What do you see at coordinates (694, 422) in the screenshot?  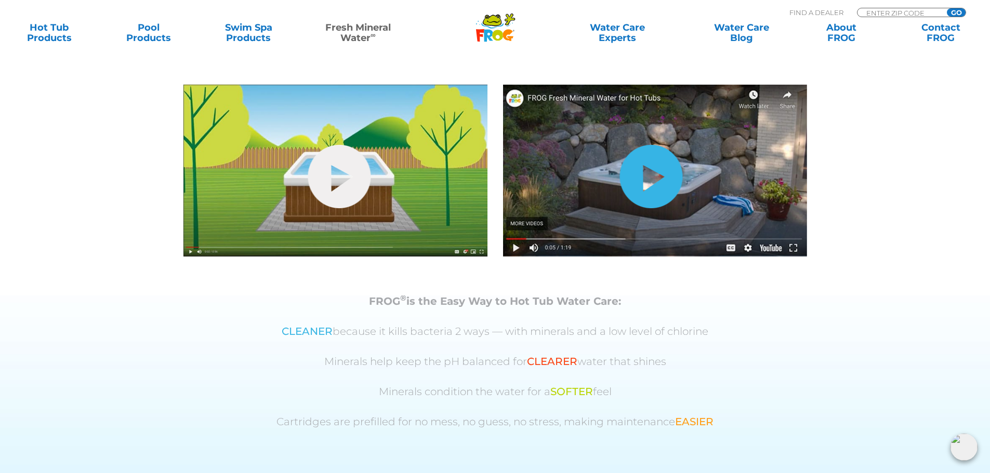 I see `span: EASIER` at bounding box center [694, 422].